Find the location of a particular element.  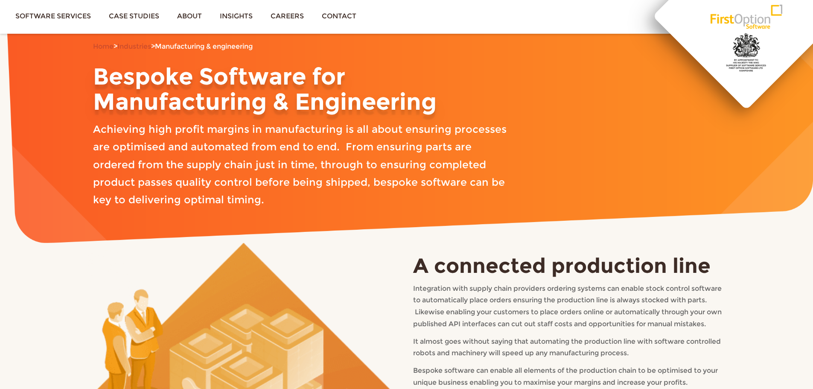

span: It almost goes without saying that automating the production line with software controlled robots... is located at coordinates (567, 347).